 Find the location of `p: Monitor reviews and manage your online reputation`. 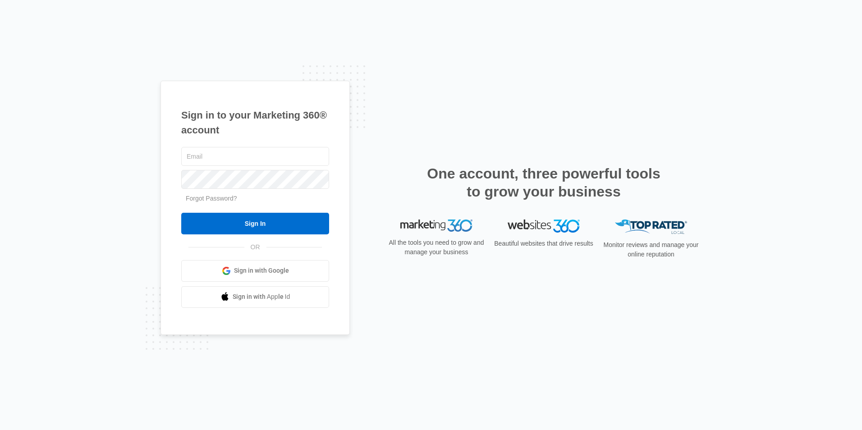

p: Monitor reviews and manage your online reputation is located at coordinates (651, 250).